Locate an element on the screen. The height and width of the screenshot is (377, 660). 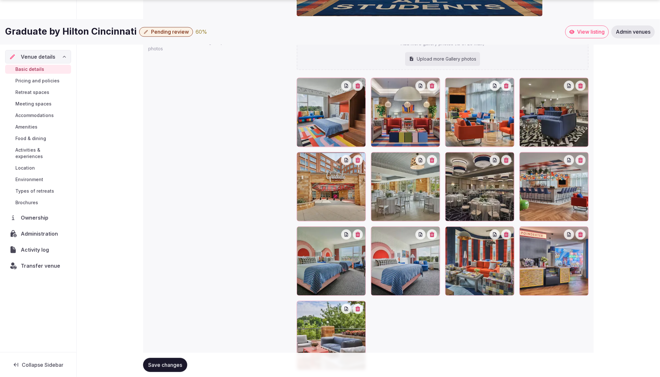
span: Retreat spaces is located at coordinates (32, 92).